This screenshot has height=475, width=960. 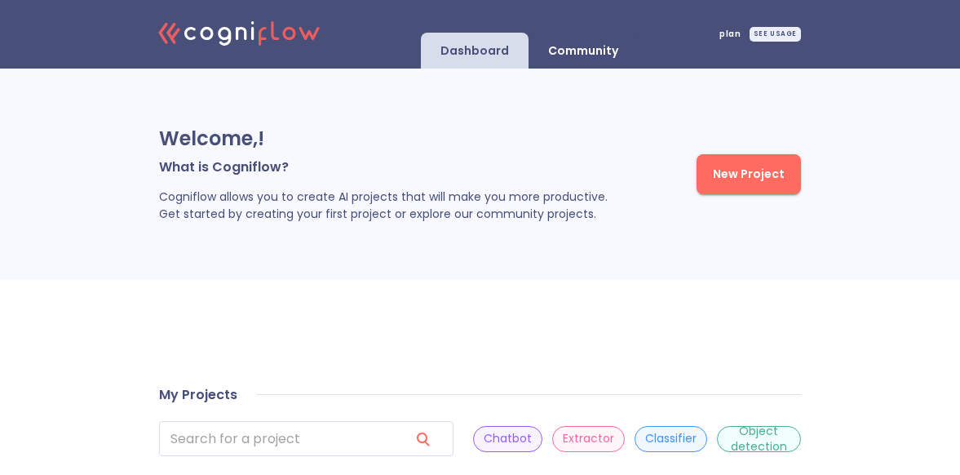 What do you see at coordinates (730, 34) in the screenshot?
I see `span: plan` at bounding box center [730, 34].